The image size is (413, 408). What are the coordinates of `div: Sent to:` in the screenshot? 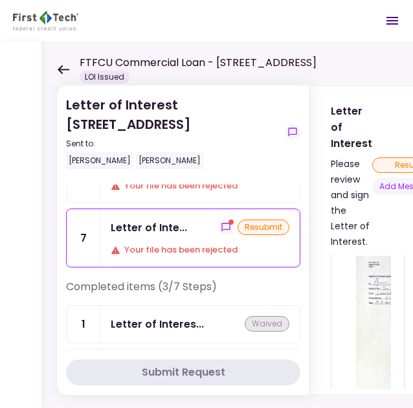 It's located at (173, 144).